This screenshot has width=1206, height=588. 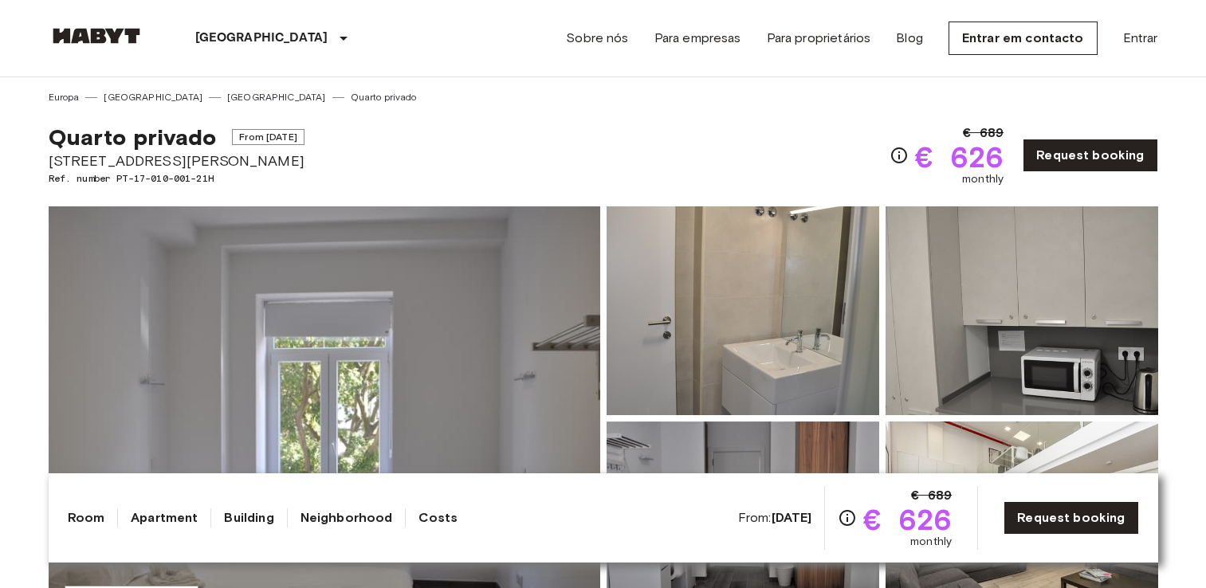 I want to click on a: Quarto privado, so click(x=383, y=97).